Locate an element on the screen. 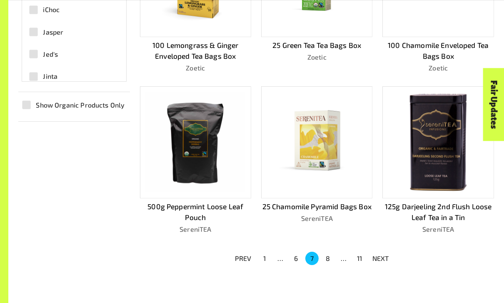 The image size is (504, 303). p: 100 Lemongrass & Ginger Enveloped Tea Bags Box is located at coordinates (195, 51).